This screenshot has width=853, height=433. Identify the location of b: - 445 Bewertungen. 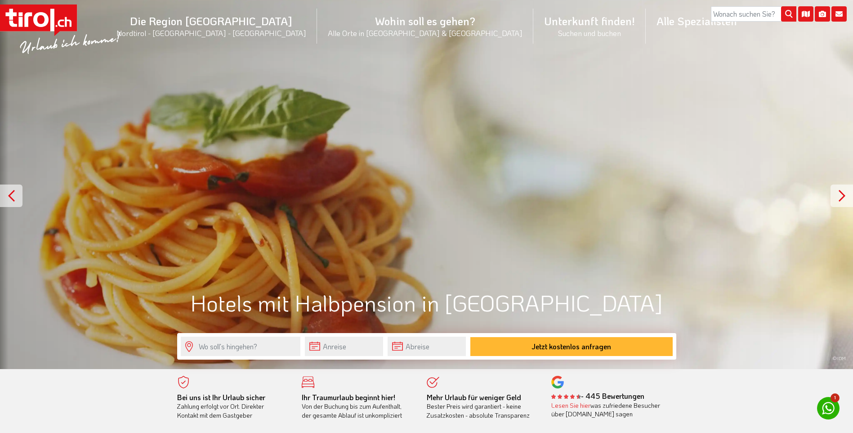
(598, 395).